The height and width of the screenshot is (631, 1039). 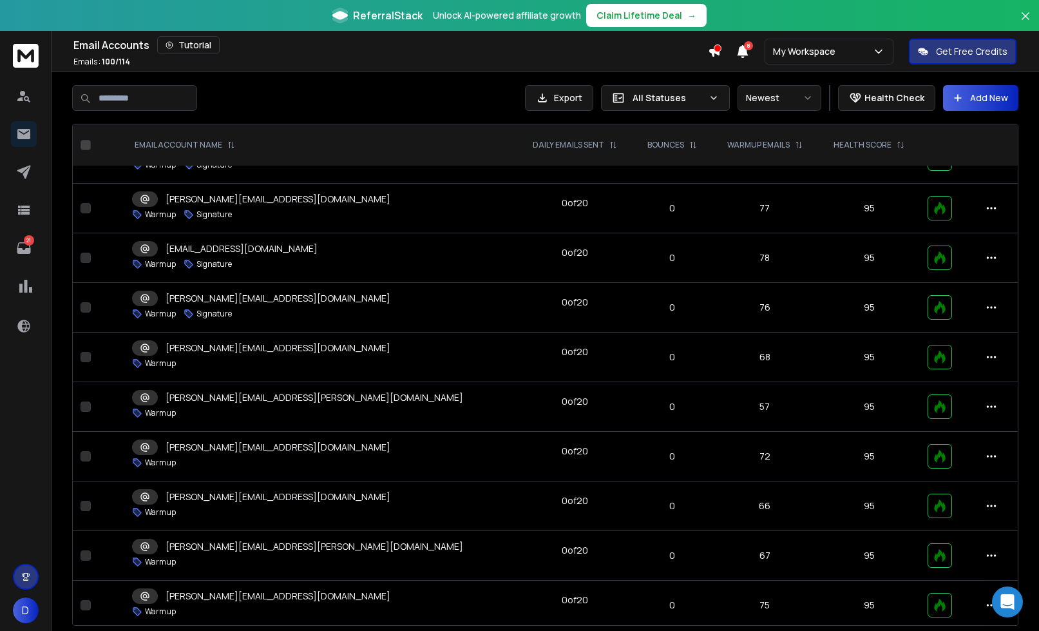 I want to click on span: ReferralStack, so click(x=388, y=15).